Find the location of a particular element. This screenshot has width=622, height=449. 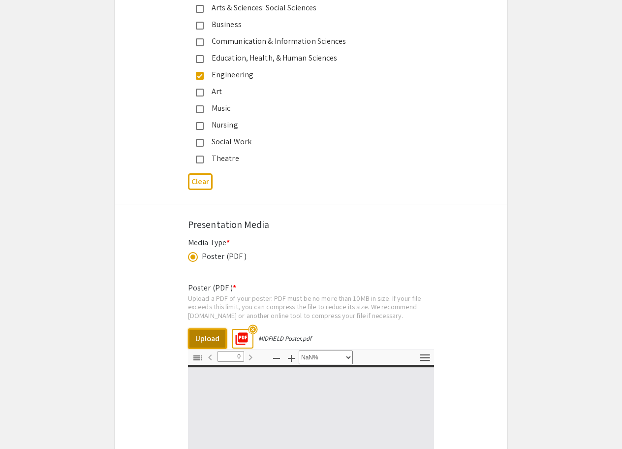

button: Upload is located at coordinates (207, 338).